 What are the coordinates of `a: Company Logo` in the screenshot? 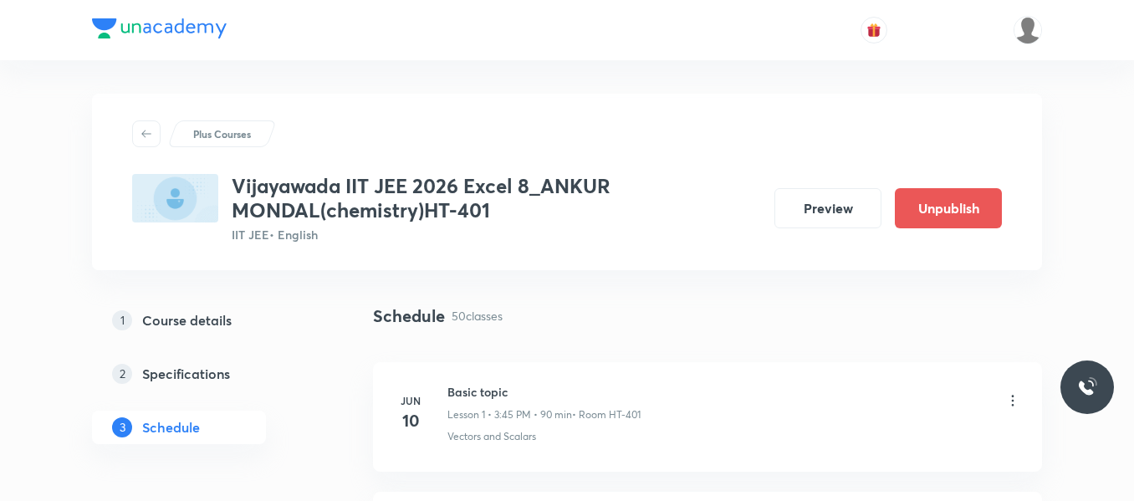 It's located at (159, 30).